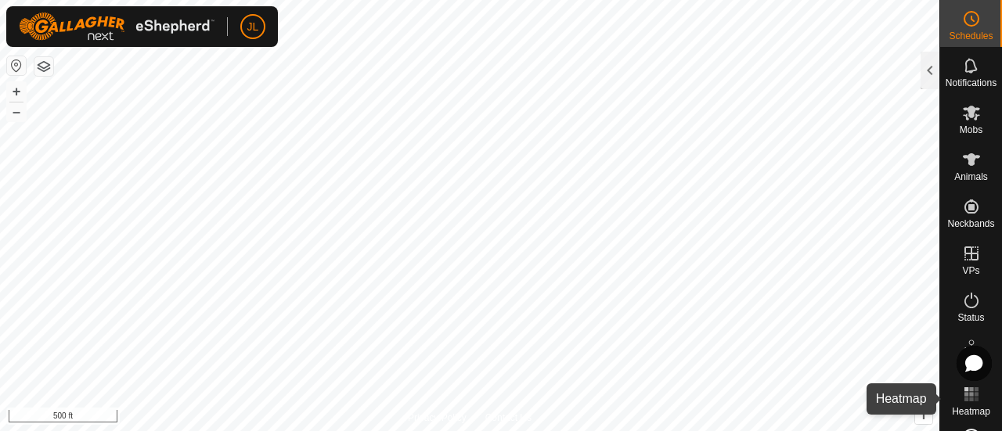 The image size is (1002, 431). Describe the element at coordinates (970, 130) in the screenshot. I see `span: Mobs` at that location.